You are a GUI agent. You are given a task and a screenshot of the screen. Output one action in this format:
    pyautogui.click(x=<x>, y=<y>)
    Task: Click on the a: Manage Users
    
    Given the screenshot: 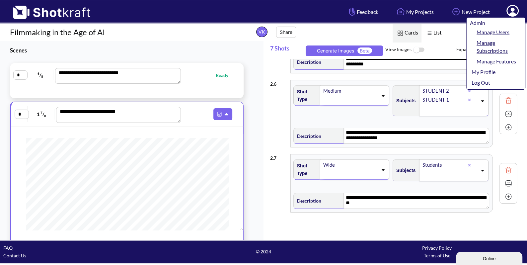 What is the action you would take?
    pyautogui.click(x=494, y=32)
    